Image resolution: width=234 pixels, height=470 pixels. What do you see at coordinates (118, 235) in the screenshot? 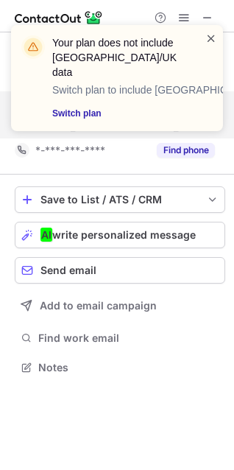
I see `span: write personalized message` at bounding box center [118, 235].